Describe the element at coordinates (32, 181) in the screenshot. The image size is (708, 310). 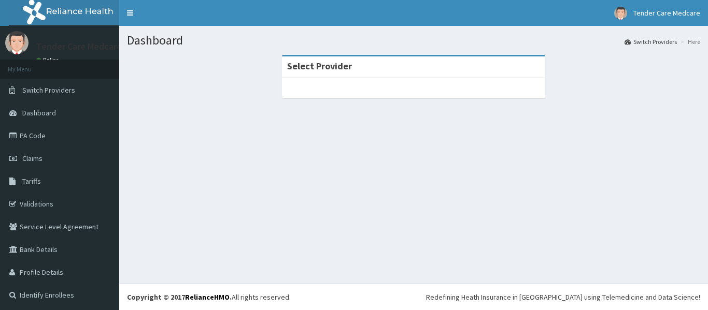
I see `span: Tariffs` at that location.